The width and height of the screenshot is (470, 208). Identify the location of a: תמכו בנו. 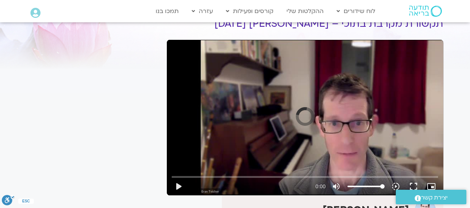
(167, 11).